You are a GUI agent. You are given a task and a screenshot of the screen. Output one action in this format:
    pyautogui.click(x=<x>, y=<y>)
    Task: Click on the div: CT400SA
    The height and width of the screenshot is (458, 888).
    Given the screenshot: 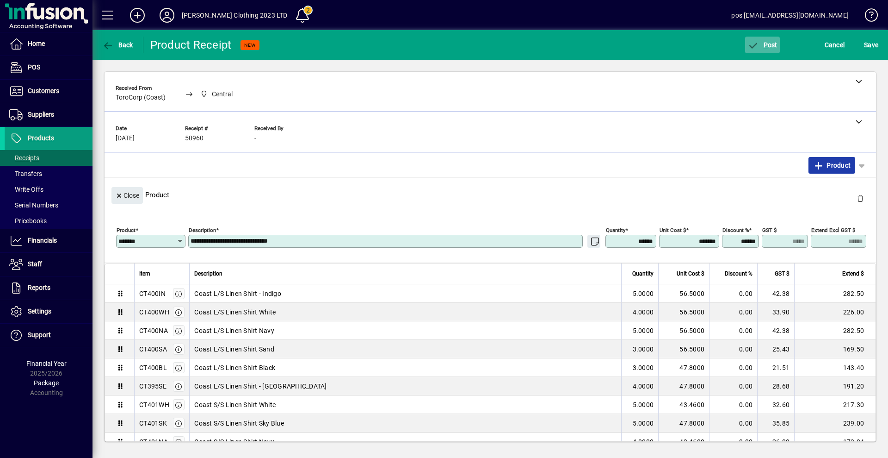 What is the action you would take?
    pyautogui.click(x=153, y=349)
    